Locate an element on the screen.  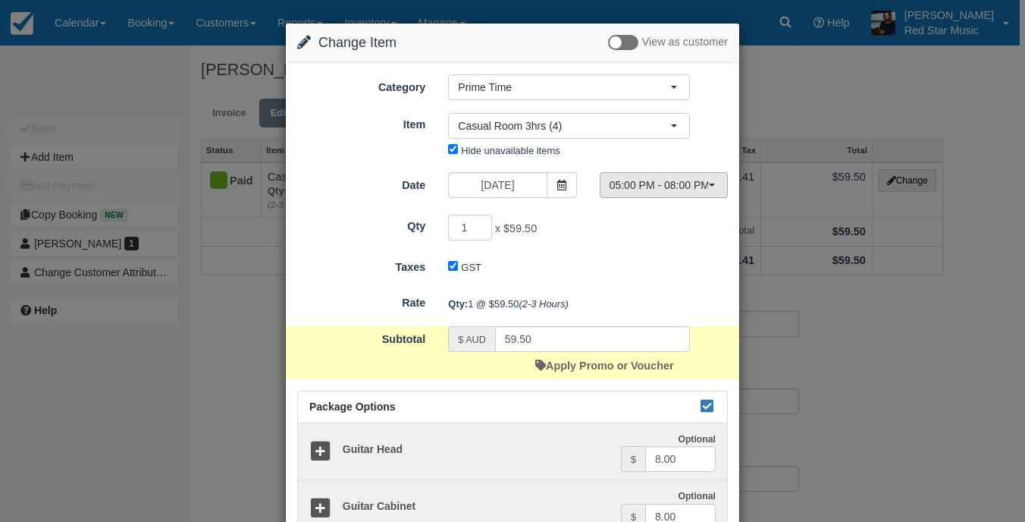
span: View as customer is located at coordinates (685, 42).